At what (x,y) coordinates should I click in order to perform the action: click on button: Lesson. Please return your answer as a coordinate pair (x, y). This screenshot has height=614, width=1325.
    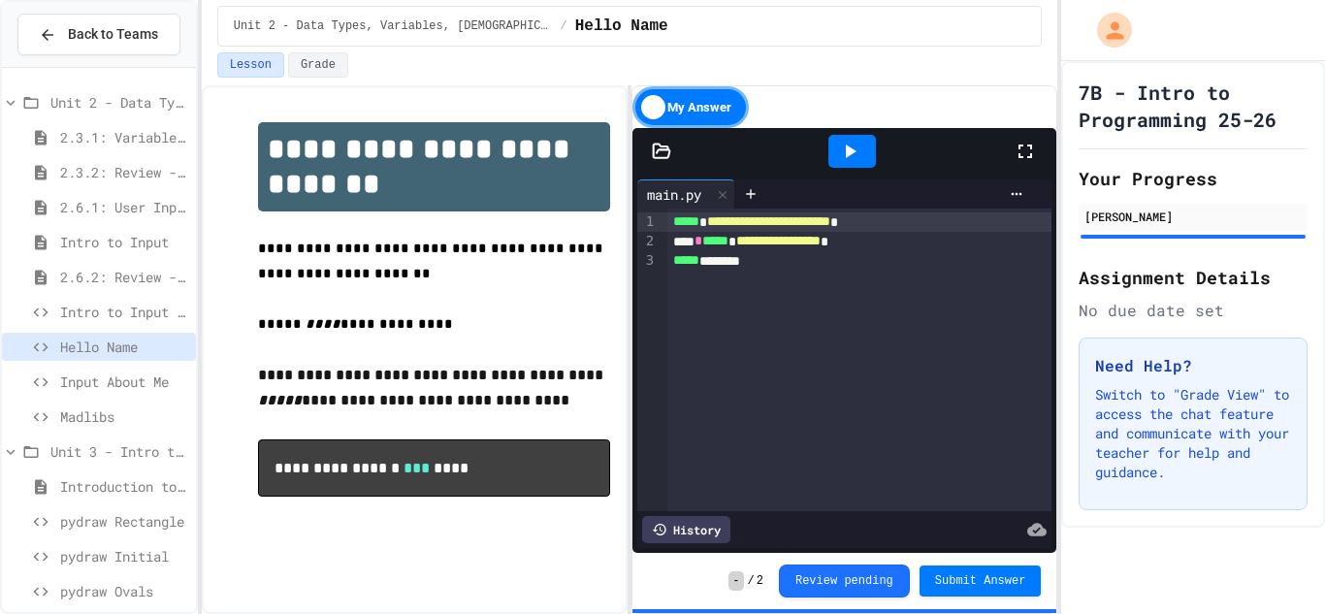
    Looking at the image, I should click on (250, 65).